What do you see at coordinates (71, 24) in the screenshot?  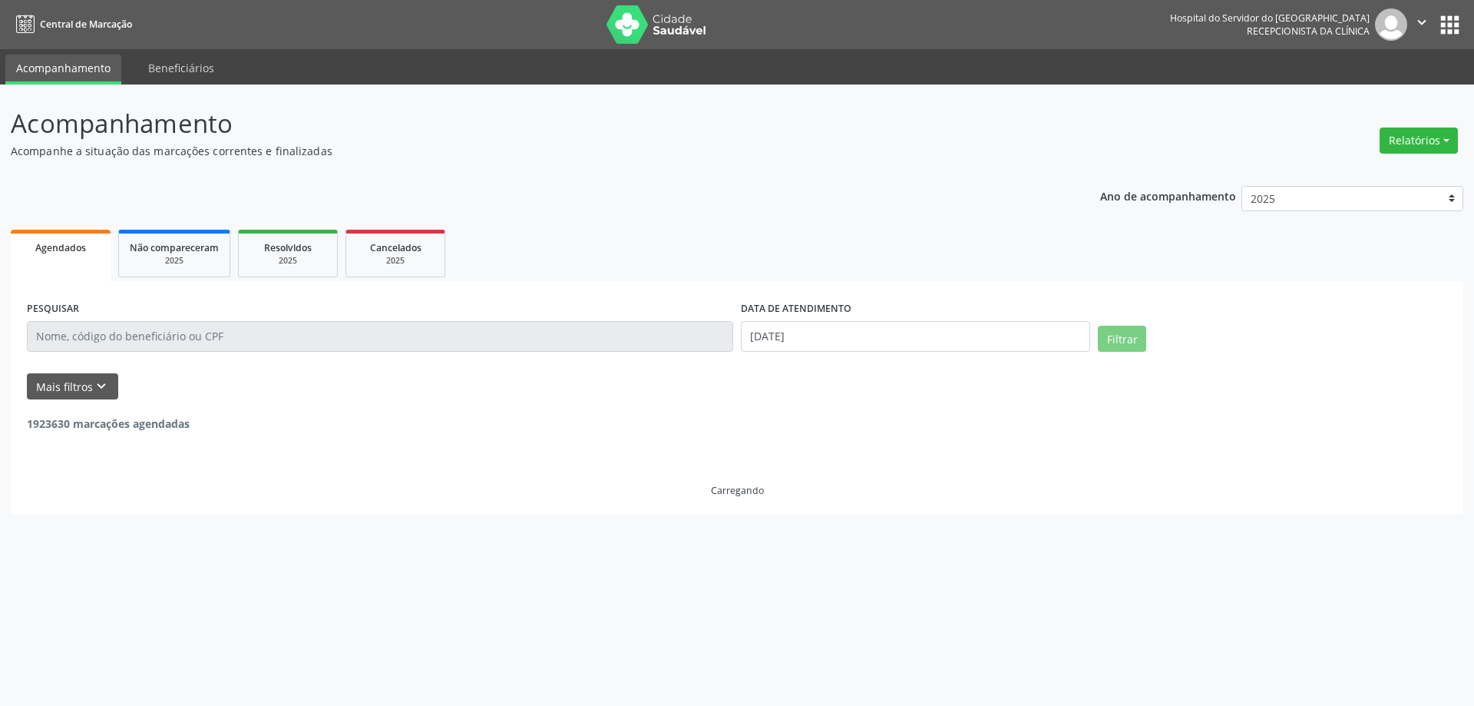 I see `a: Central de Marcação` at bounding box center [71, 24].